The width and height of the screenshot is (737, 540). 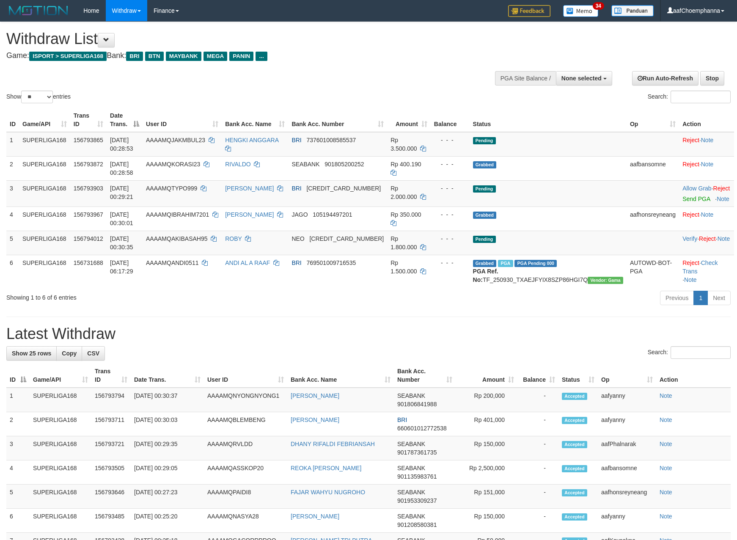 I want to click on span: Rp 350.000, so click(x=406, y=215).